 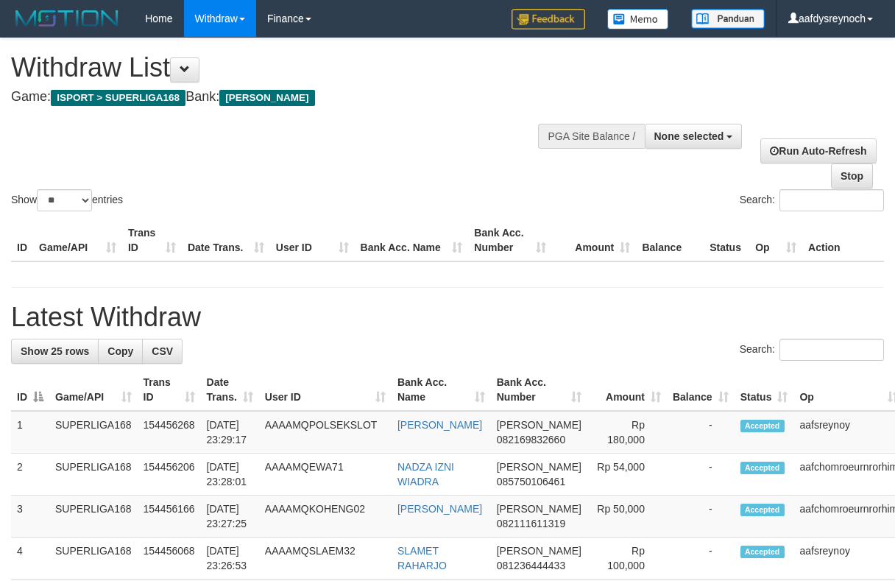 I want to click on td: 154456068, so click(x=169, y=558).